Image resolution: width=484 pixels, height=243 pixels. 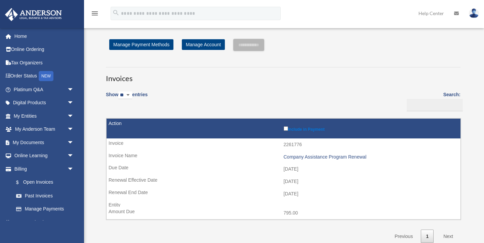 I want to click on a: Digital Productsarrow_drop_down, so click(x=44, y=103).